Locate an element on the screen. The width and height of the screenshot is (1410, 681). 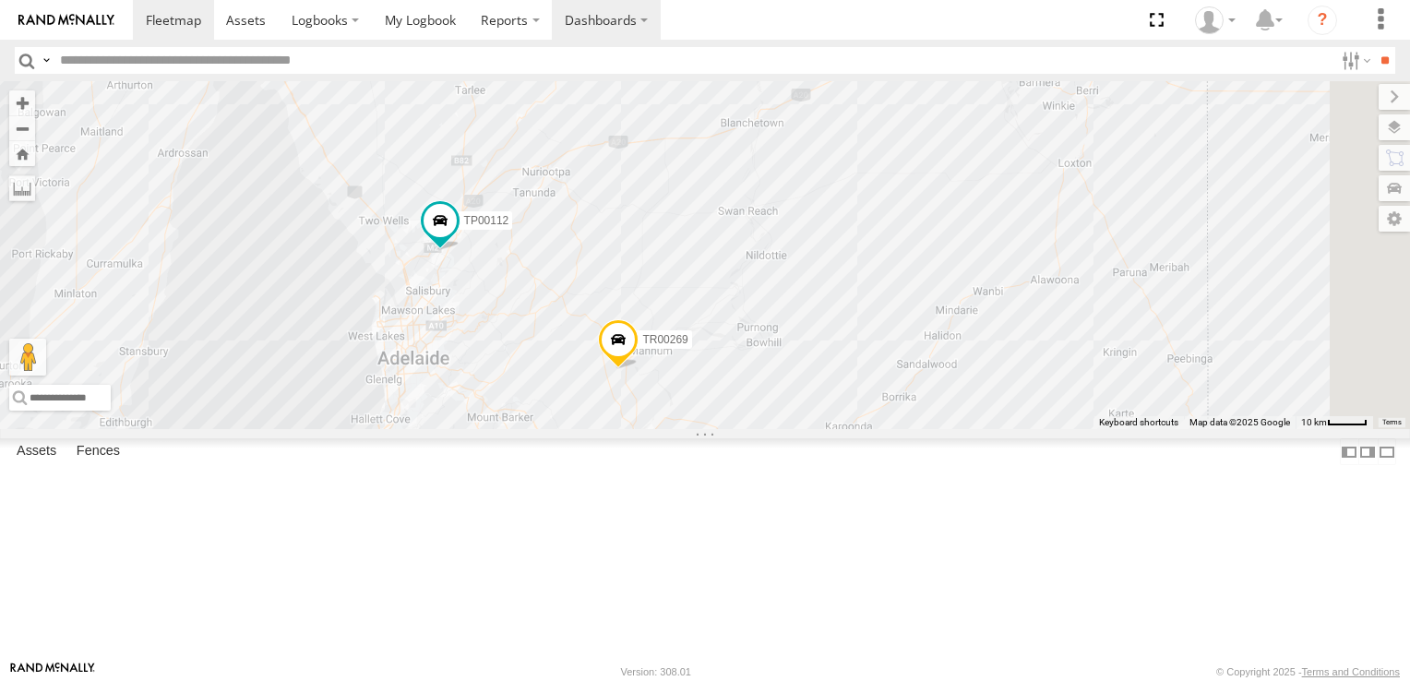
button: Map scale: 10 km per 40 pixels is located at coordinates (1334, 423).